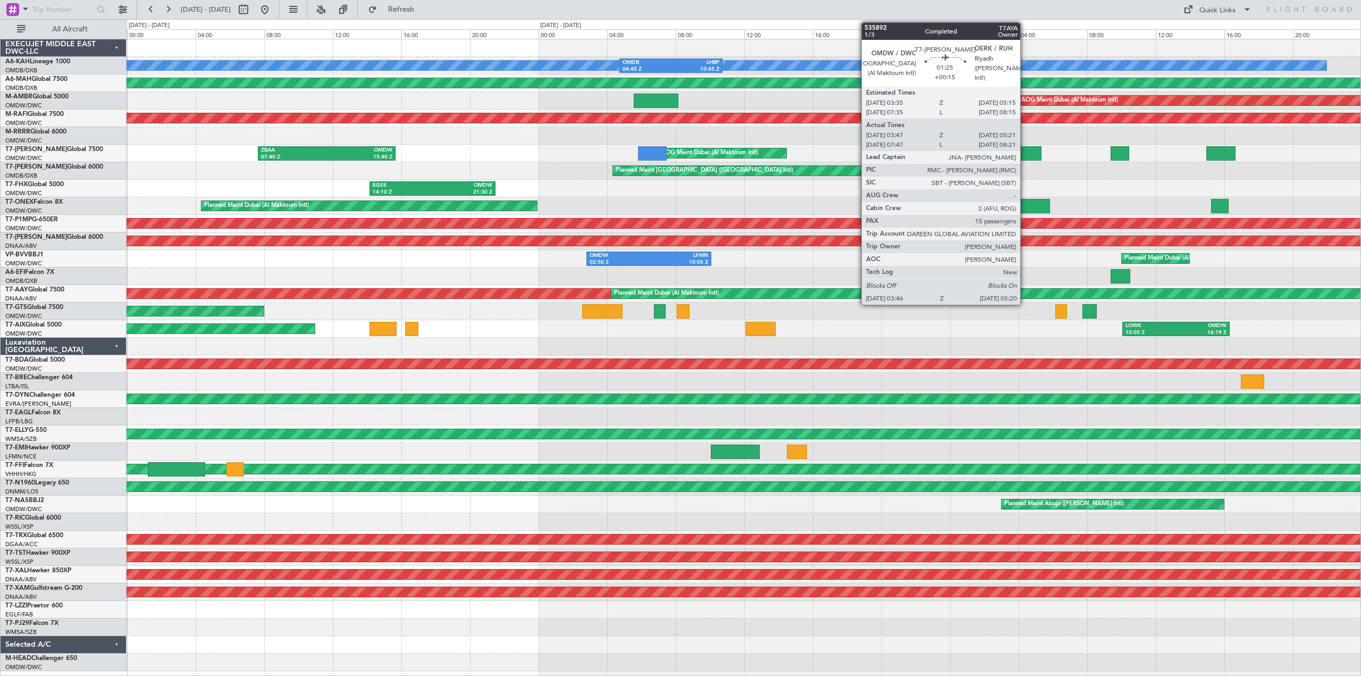 The image size is (1361, 676). I want to click on a: M-RRRRGlobal 6000, so click(36, 132).